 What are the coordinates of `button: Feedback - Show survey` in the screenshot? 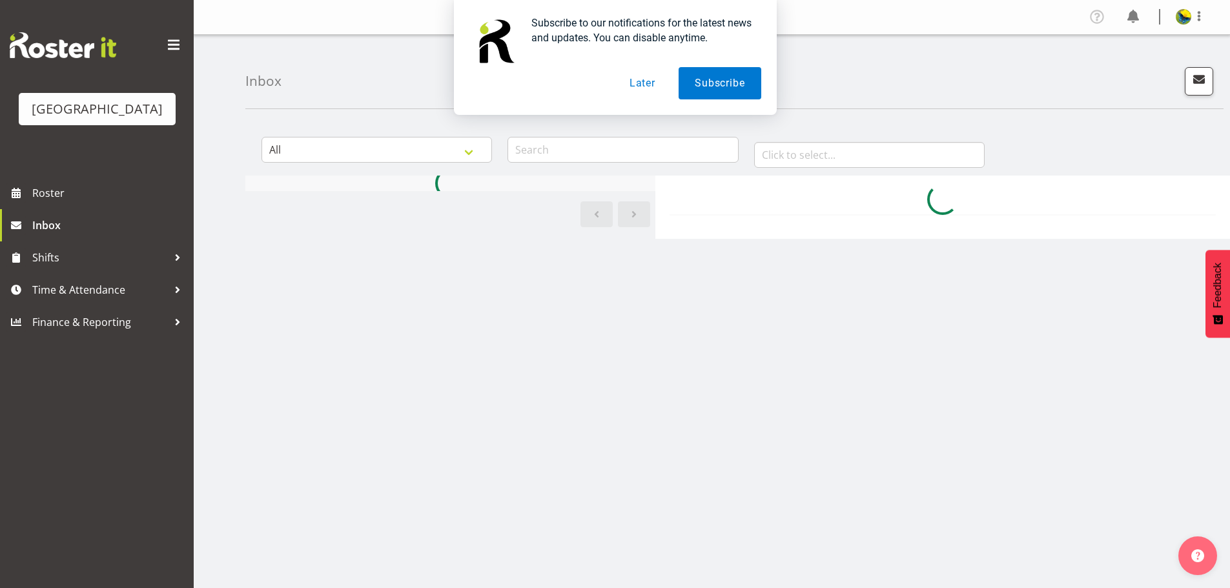 It's located at (1218, 294).